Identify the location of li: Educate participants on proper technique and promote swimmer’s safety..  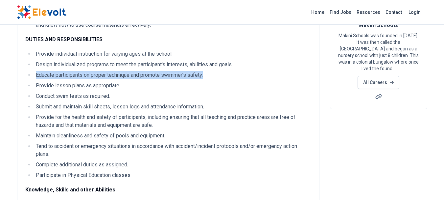
(173, 75).